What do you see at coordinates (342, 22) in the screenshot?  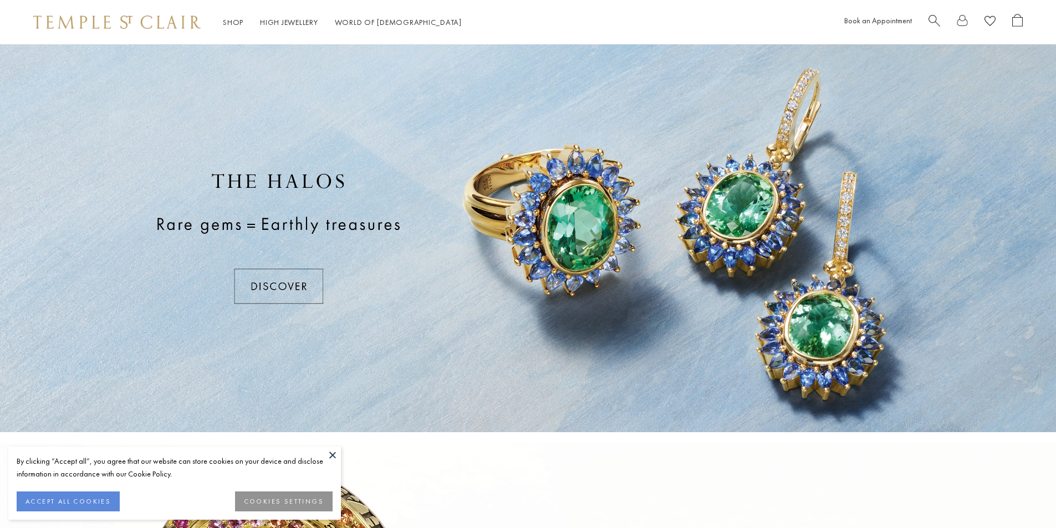 I see `nav: Main navigation` at bounding box center [342, 22].